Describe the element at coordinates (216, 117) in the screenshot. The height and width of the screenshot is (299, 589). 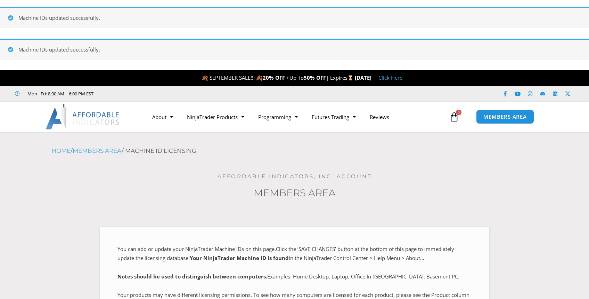
I see `a: NinjaTrader Products` at that location.